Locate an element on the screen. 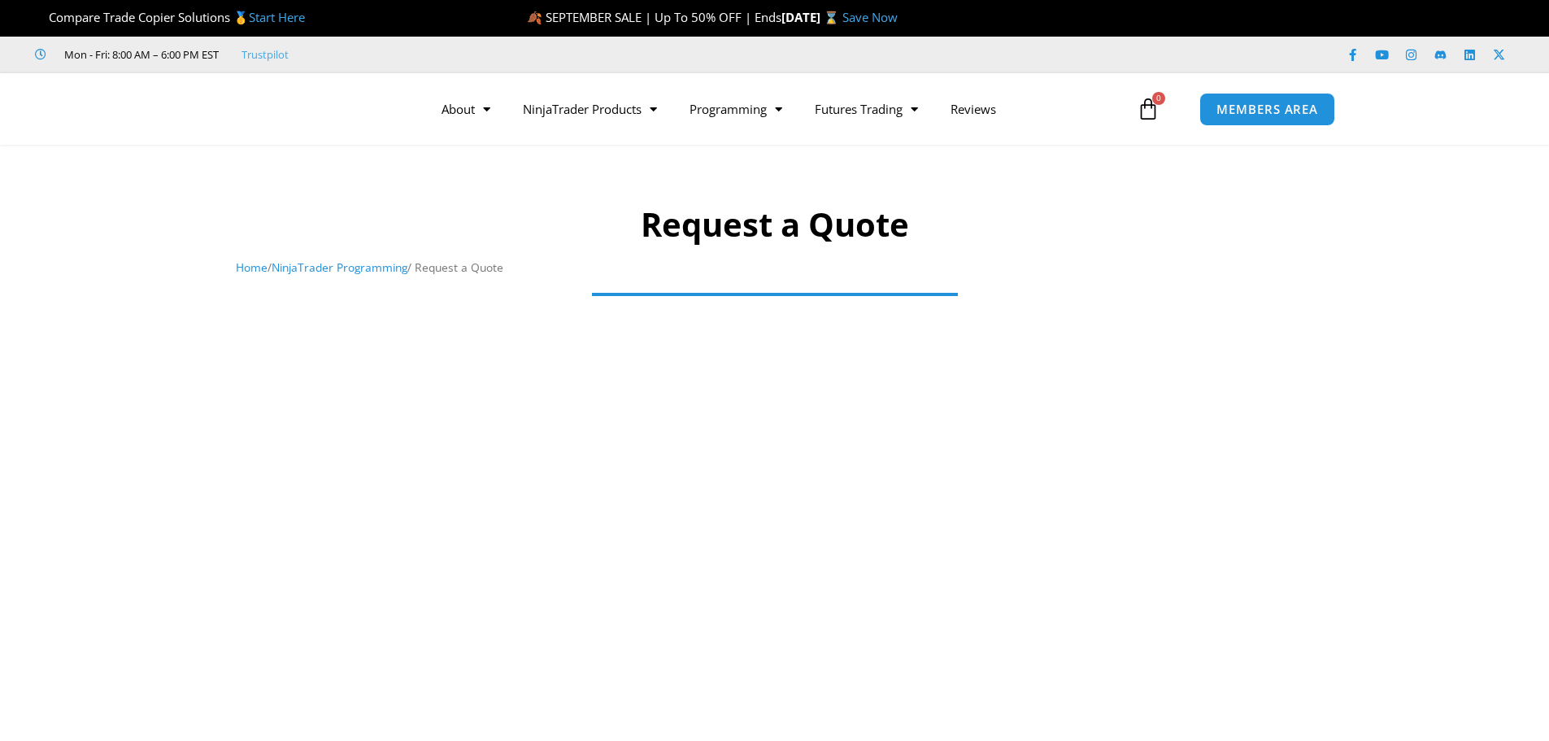  a: 0 is located at coordinates (1148, 109).